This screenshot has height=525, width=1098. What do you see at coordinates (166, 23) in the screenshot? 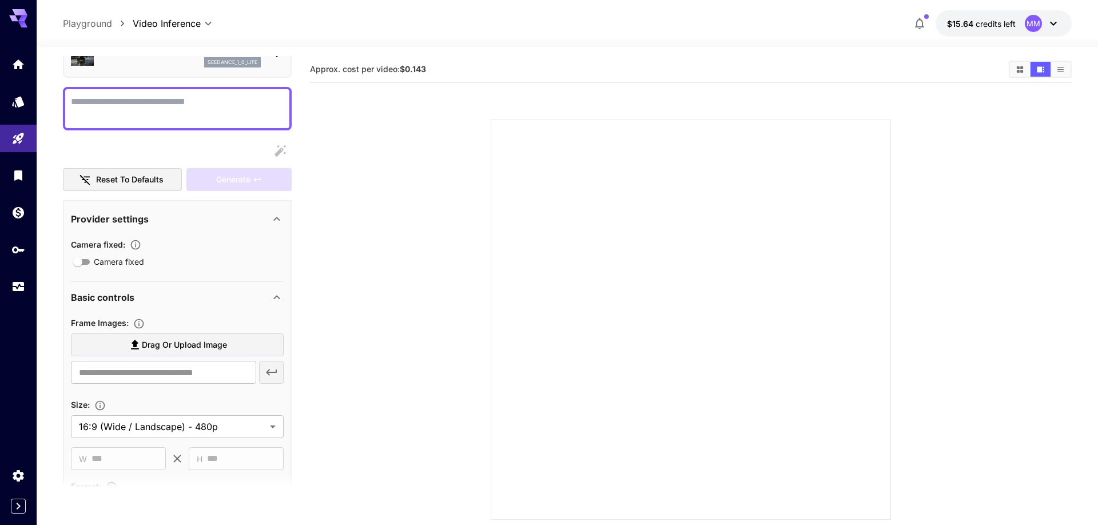
I see `span: Video Inference` at bounding box center [166, 23].